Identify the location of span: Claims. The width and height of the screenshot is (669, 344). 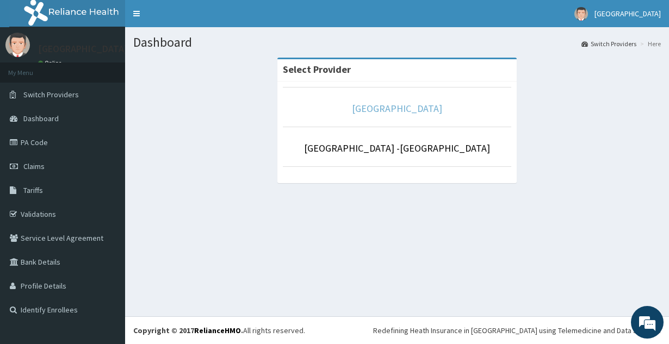
(34, 166).